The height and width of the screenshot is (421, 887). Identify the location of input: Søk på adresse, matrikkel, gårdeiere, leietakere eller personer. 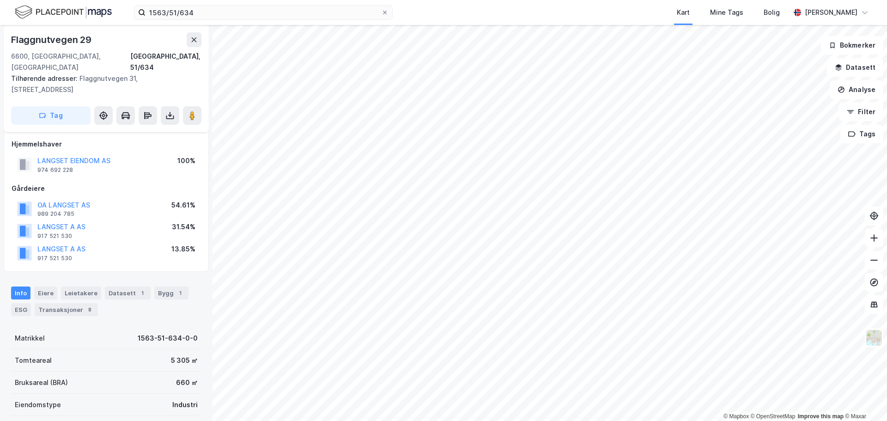
(263, 12).